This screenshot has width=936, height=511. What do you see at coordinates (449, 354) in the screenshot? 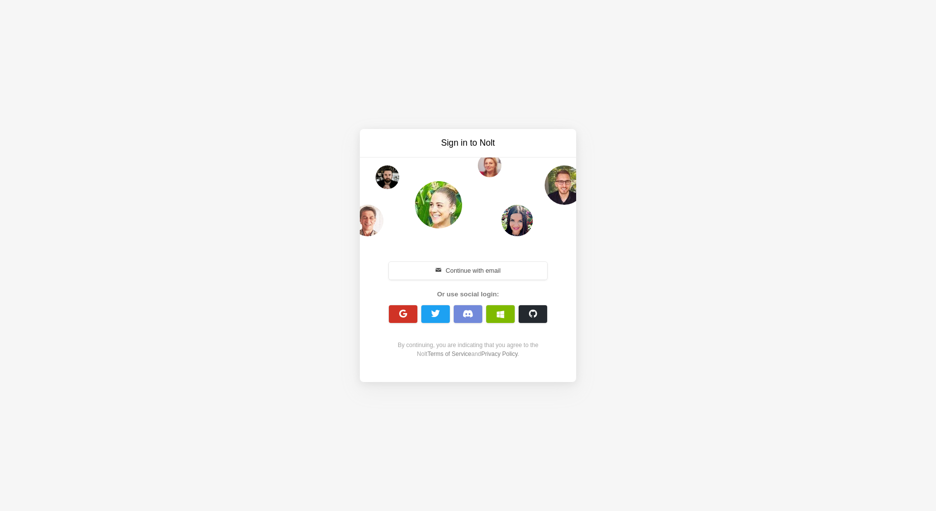
I see `a: Terms of Service` at bounding box center [449, 354].